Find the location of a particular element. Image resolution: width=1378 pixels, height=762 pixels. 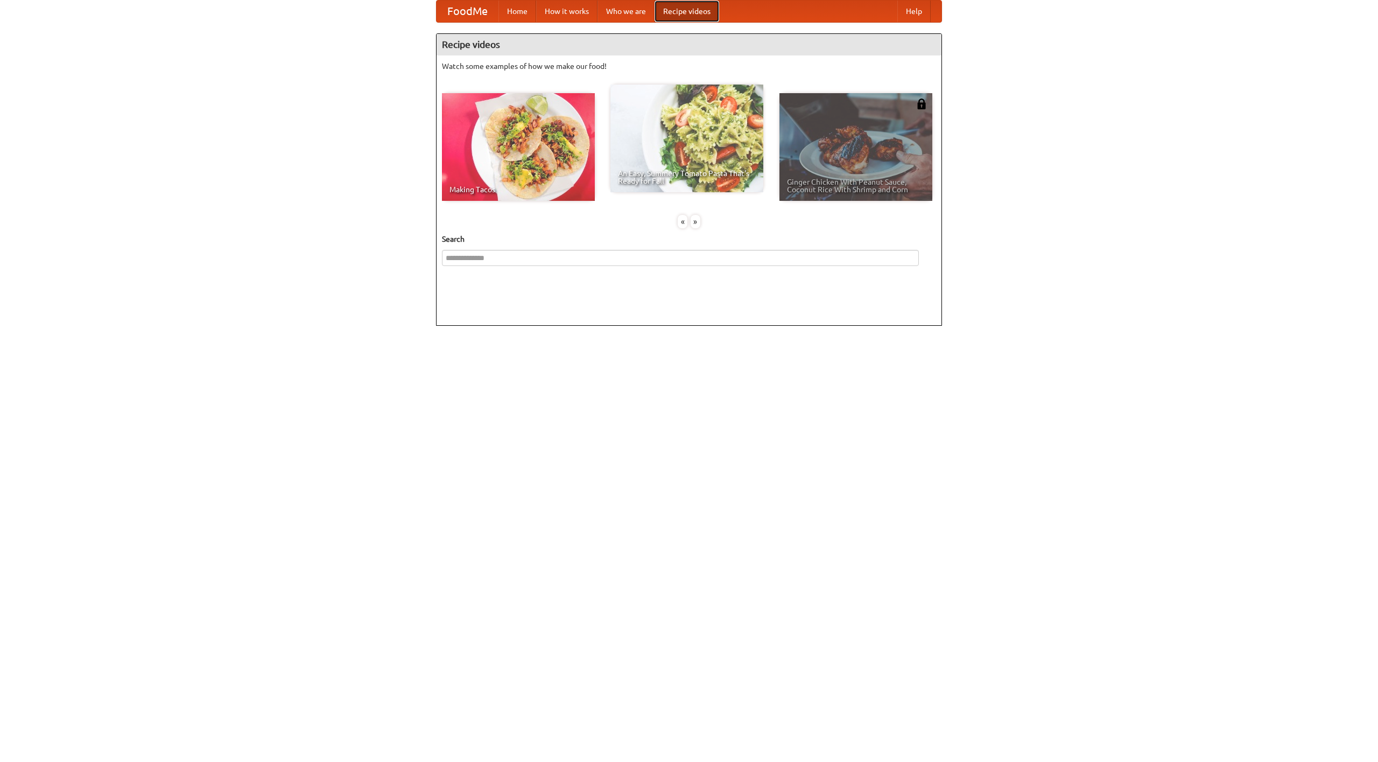

h5: Search is located at coordinates (689, 239).